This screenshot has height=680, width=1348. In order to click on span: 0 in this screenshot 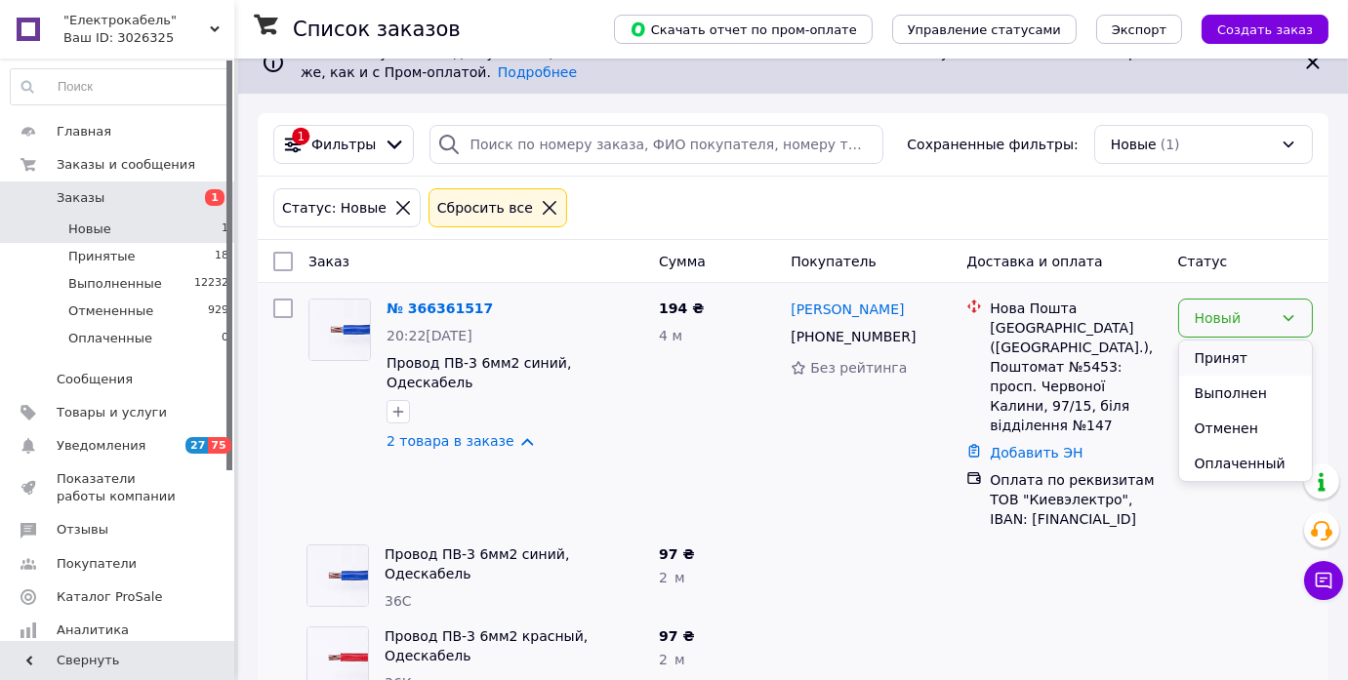, I will do `click(224, 339)`.